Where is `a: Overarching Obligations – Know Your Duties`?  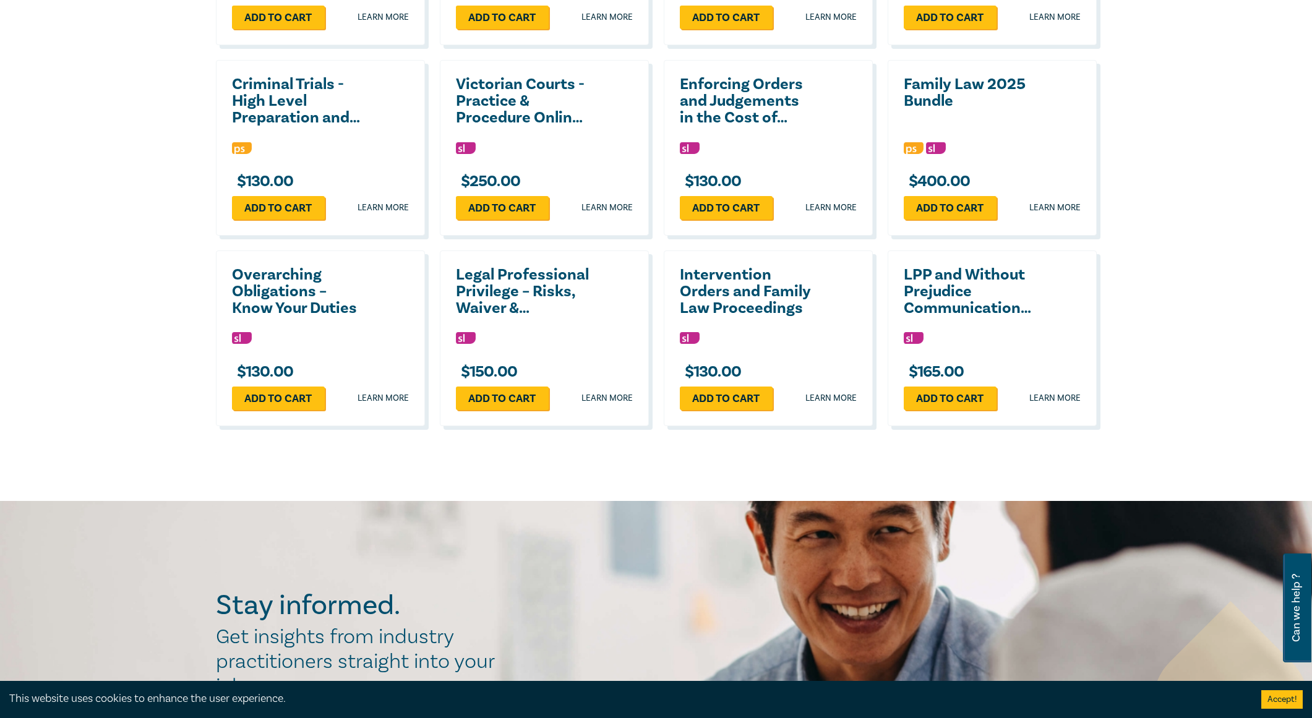 a: Overarching Obligations – Know Your Duties is located at coordinates (298, 291).